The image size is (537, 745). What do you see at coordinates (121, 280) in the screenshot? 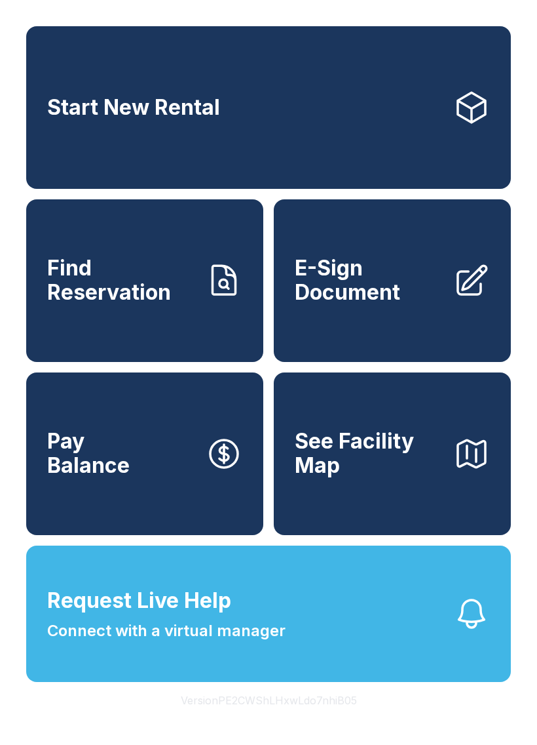
I see `span: Find Reservation` at bounding box center [121, 280].